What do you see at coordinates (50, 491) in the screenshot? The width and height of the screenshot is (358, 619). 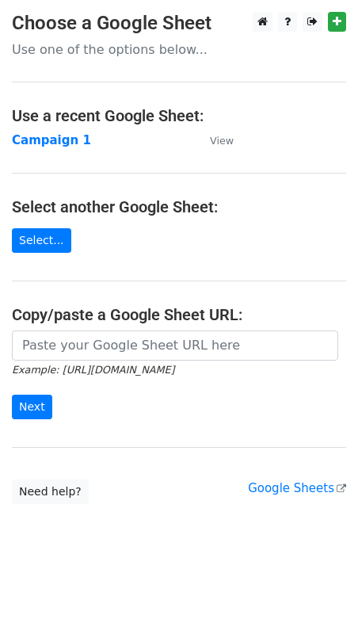 I see `a: Need help?` at bounding box center [50, 491].